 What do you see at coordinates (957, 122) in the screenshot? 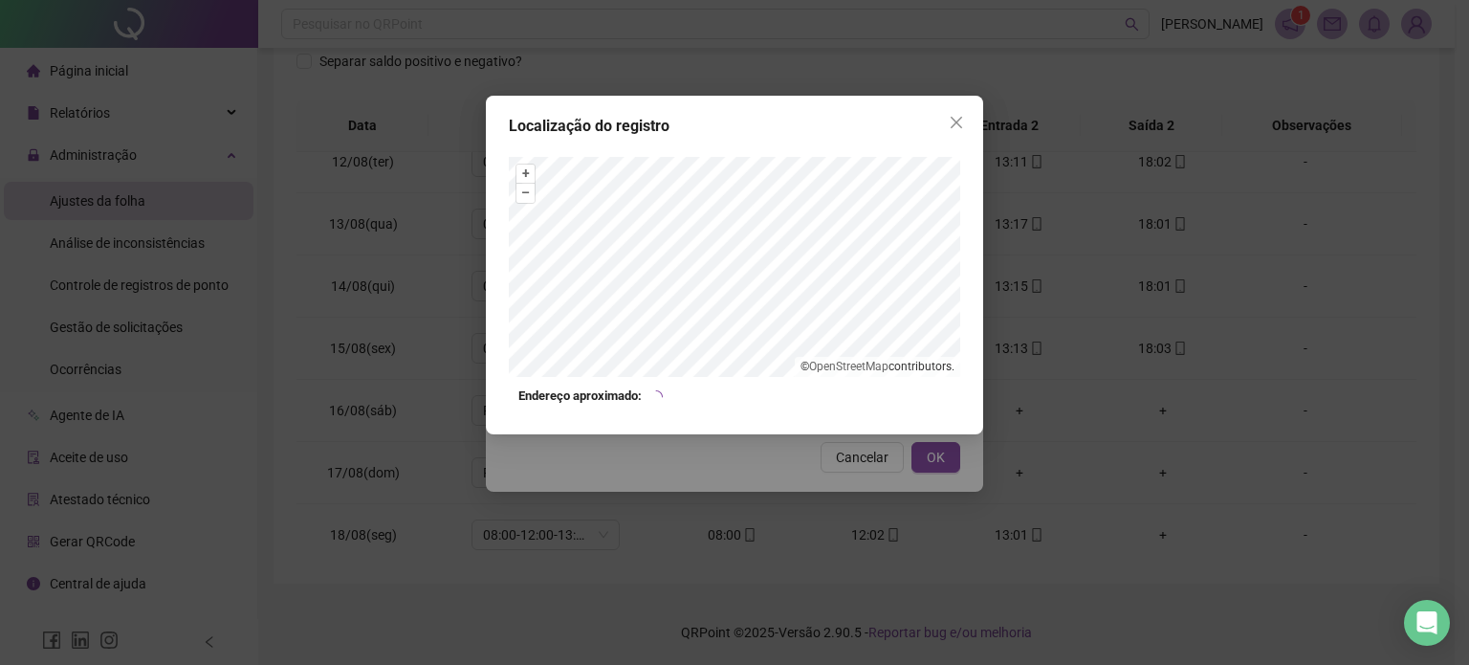
I see `span: close` at bounding box center [957, 122].